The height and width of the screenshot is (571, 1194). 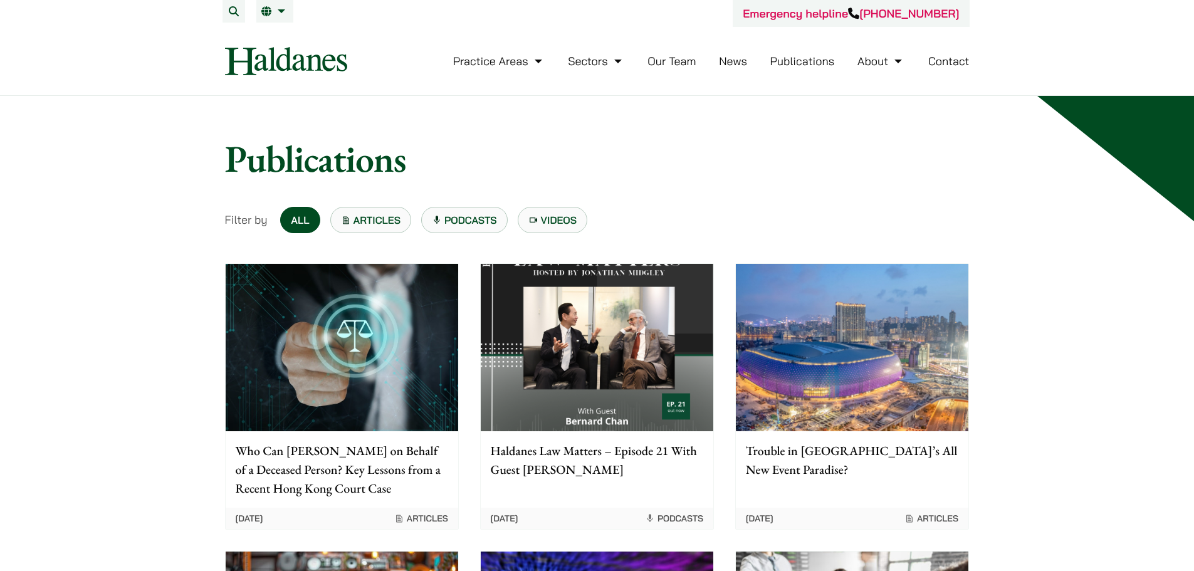 I want to click on a: All, so click(x=300, y=220).